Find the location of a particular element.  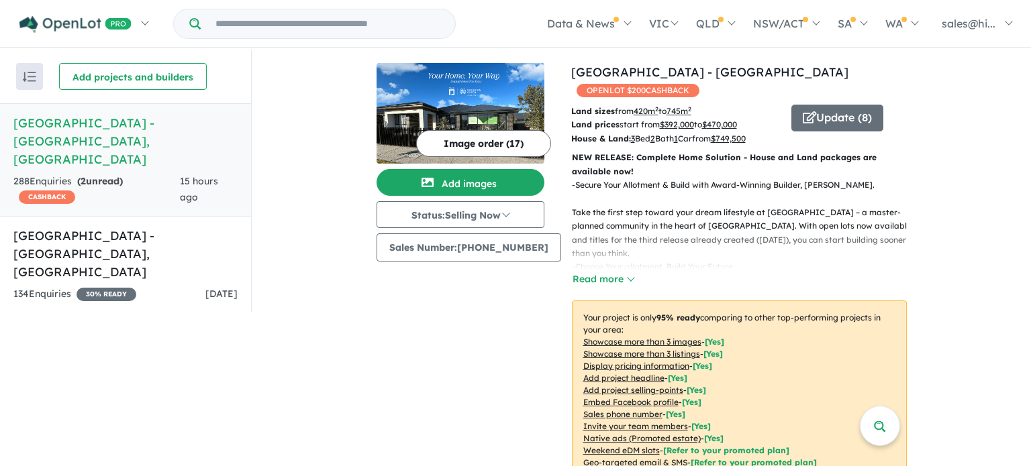

u: Native ads (Promoted estate) is located at coordinates (641, 438).